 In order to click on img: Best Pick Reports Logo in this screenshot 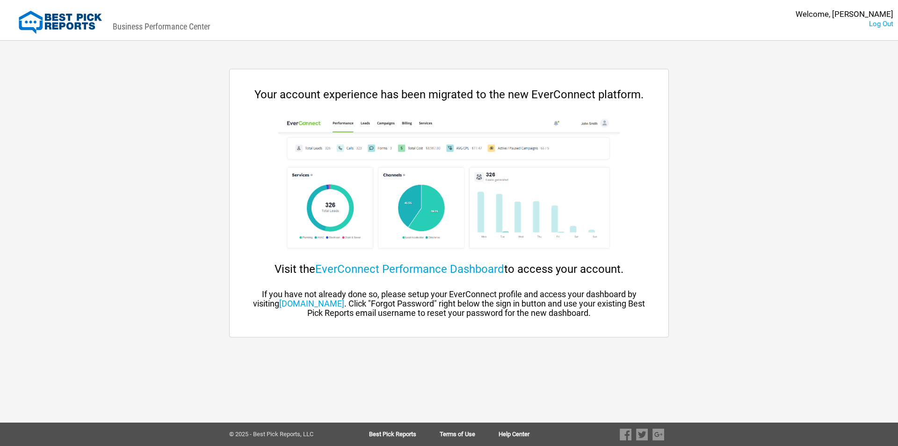, I will do `click(60, 22)`.